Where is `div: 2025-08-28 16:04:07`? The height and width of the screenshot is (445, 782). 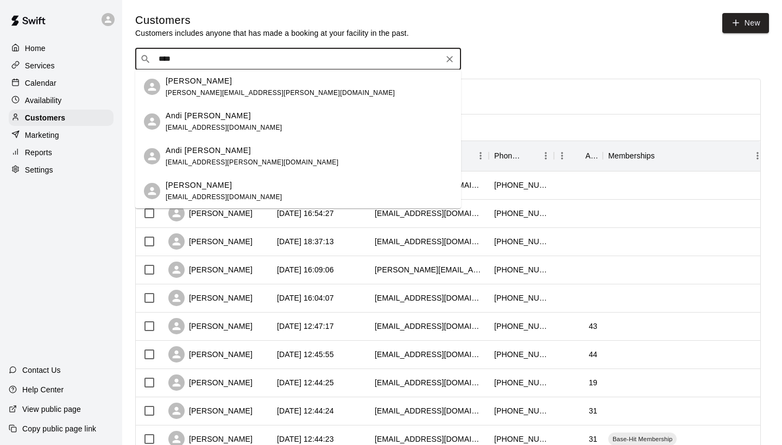
div: 2025-08-28 16:04:07 is located at coordinates (305, 298).